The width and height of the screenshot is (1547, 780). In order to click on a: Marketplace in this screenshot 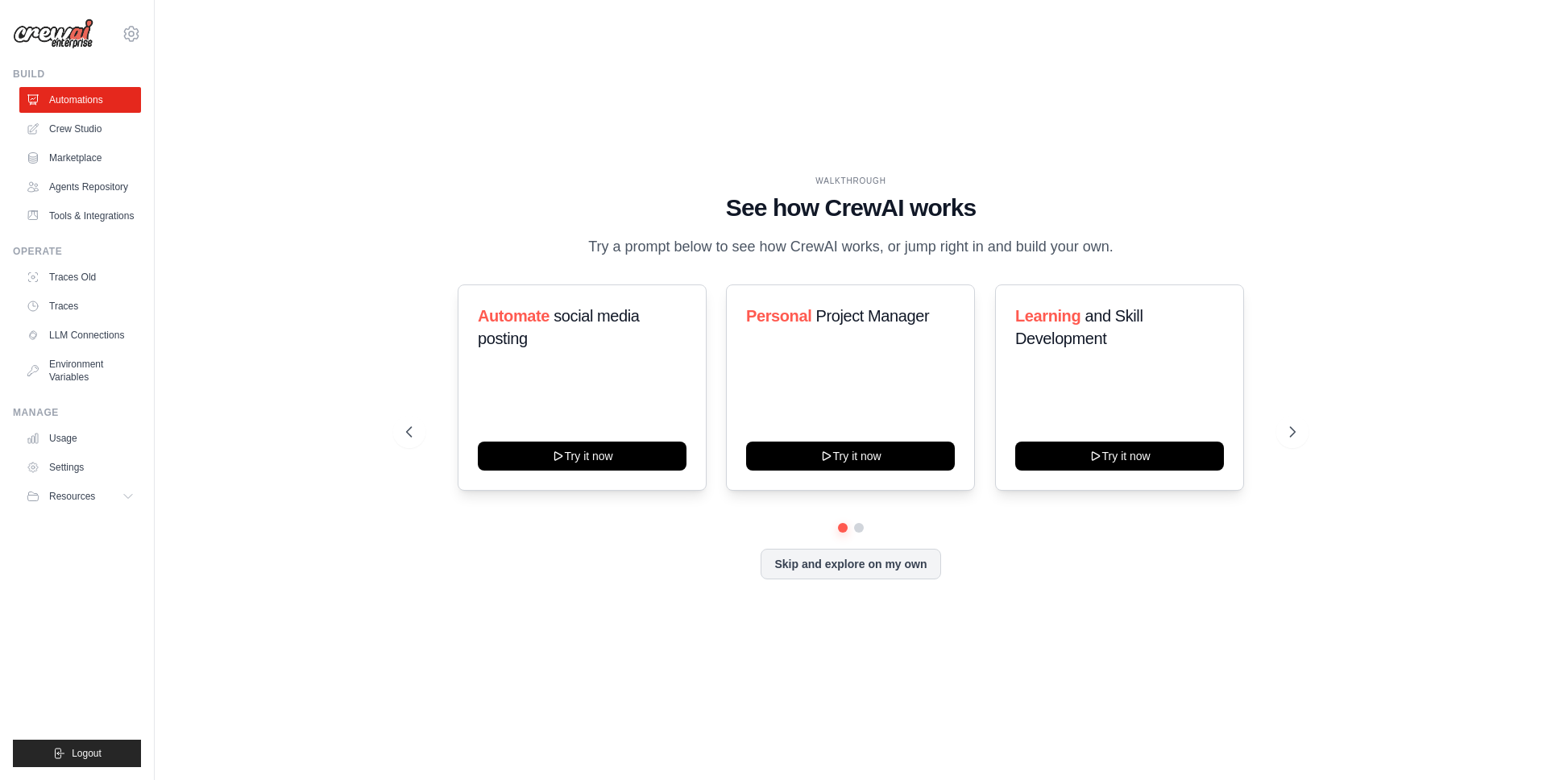, I will do `click(80, 158)`.